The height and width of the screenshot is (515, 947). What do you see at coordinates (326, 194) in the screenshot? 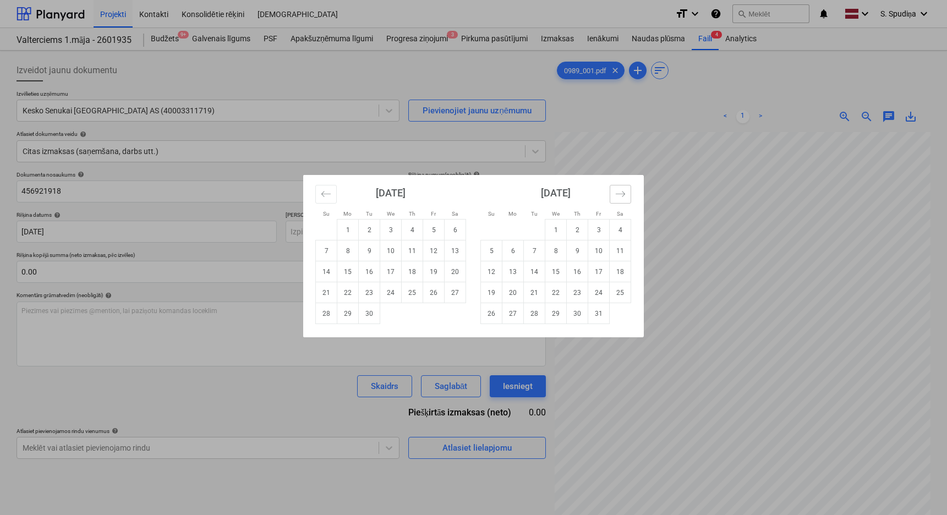
I see `button: Move backward to switch to the previous month.` at bounding box center [326, 194].